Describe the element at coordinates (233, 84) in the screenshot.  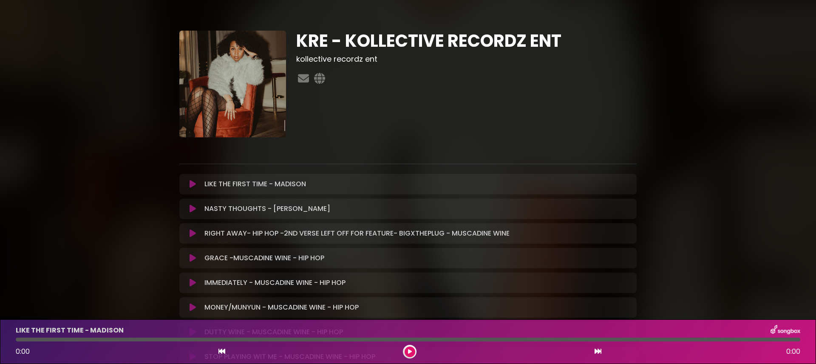
I see `img: wHsYy1qUQaaYtlmcbSXc` at that location.